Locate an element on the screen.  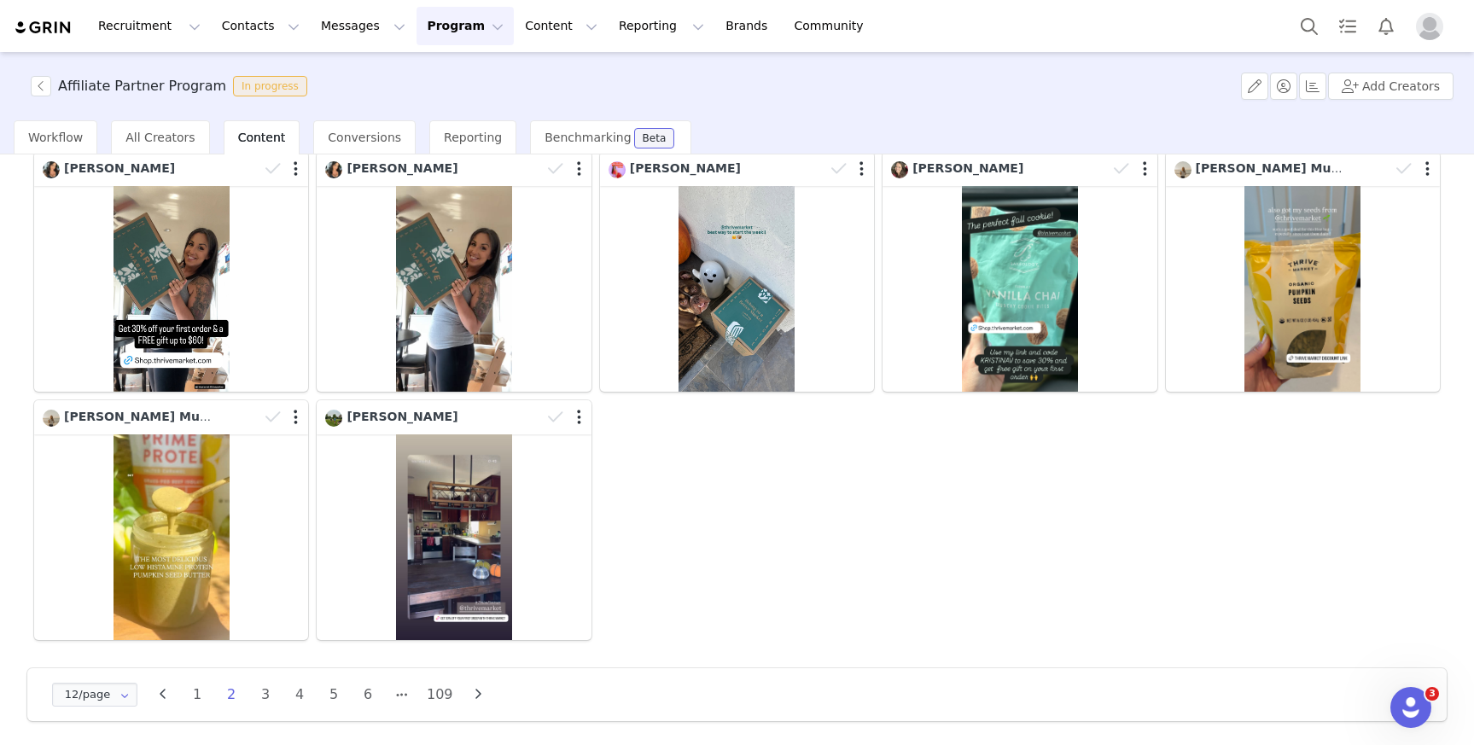
input: Select is located at coordinates (95, 695).